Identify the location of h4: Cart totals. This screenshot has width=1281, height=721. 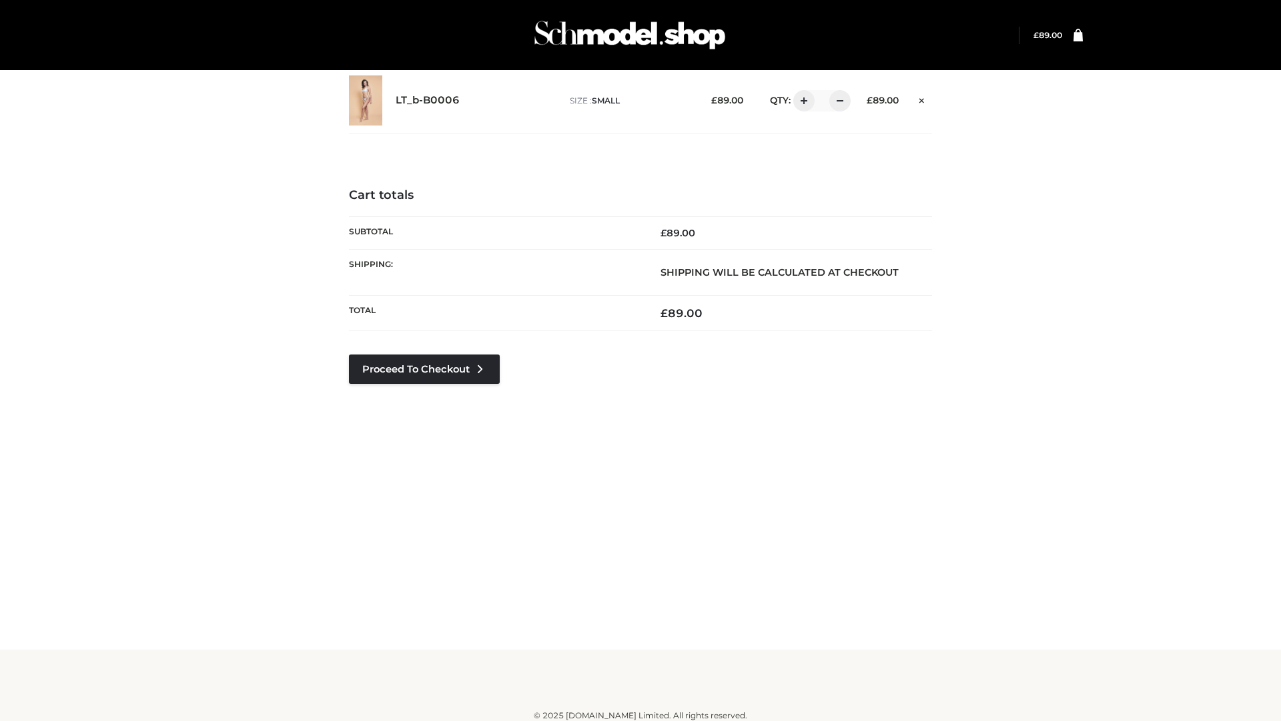
(641, 196).